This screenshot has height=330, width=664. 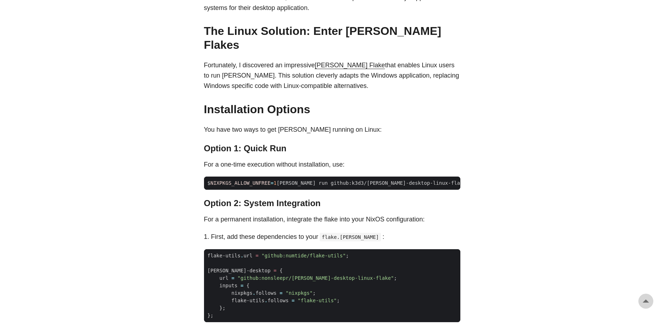 I want to click on span: "github:numtide/flake-utils", so click(x=304, y=256).